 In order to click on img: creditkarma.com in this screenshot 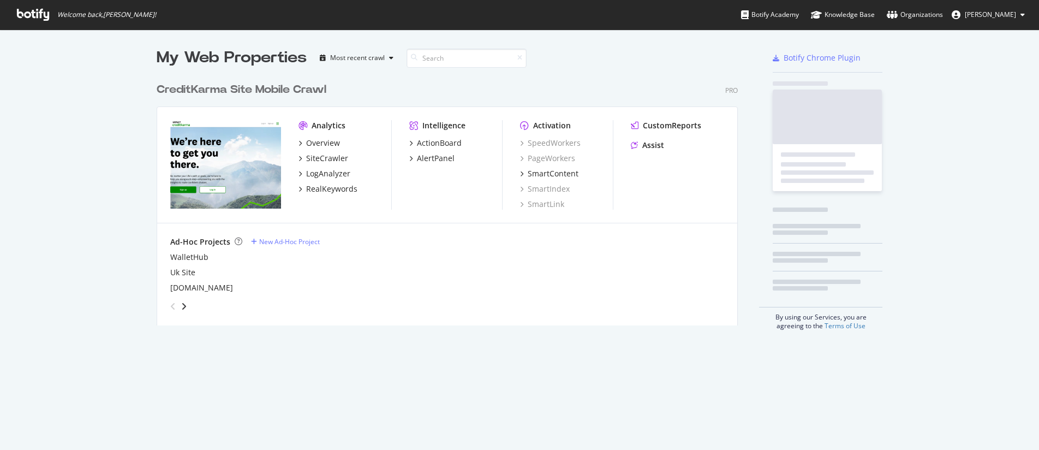, I will do `click(225, 164)`.